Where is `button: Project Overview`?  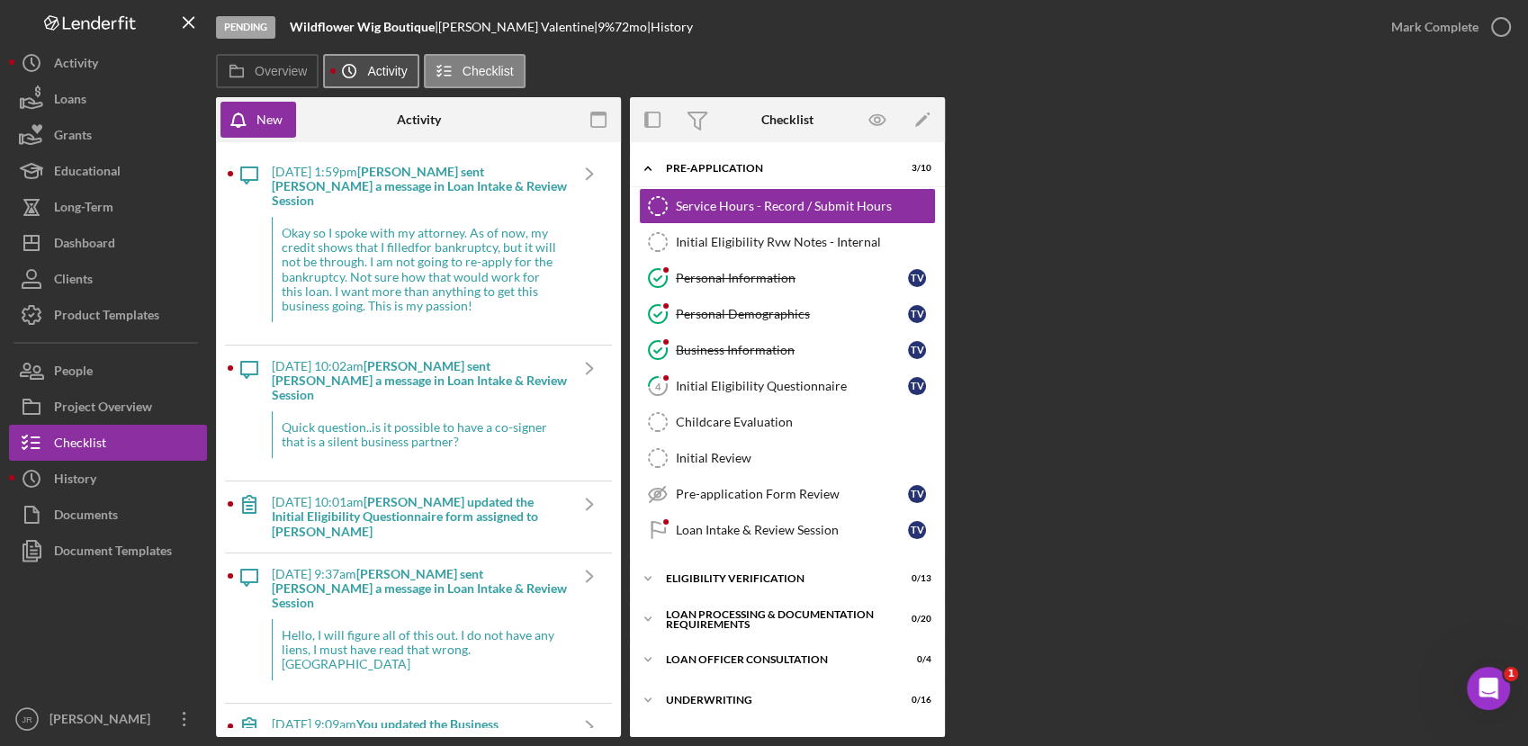 button: Project Overview is located at coordinates (108, 407).